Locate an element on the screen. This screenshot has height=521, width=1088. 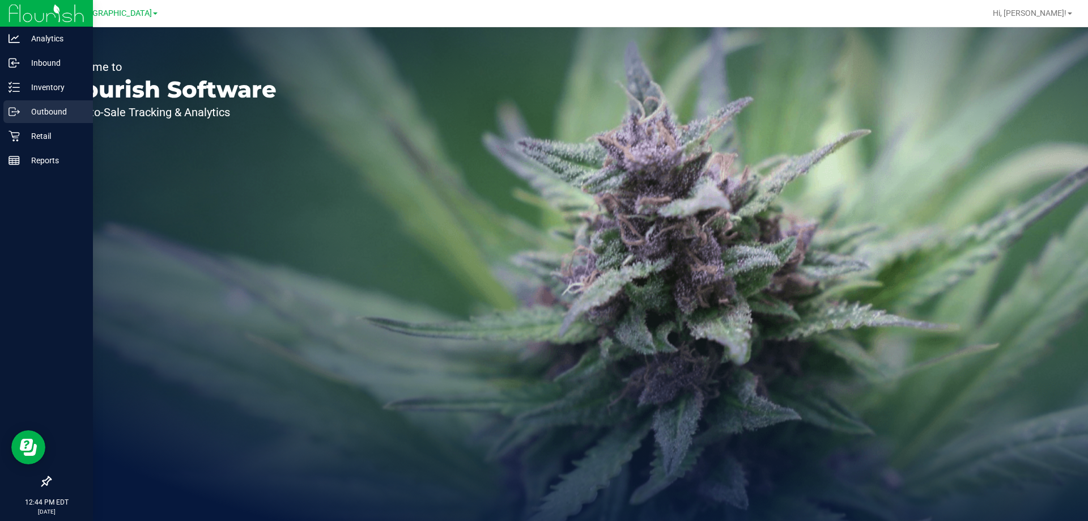
p: Outbound is located at coordinates (54, 112).